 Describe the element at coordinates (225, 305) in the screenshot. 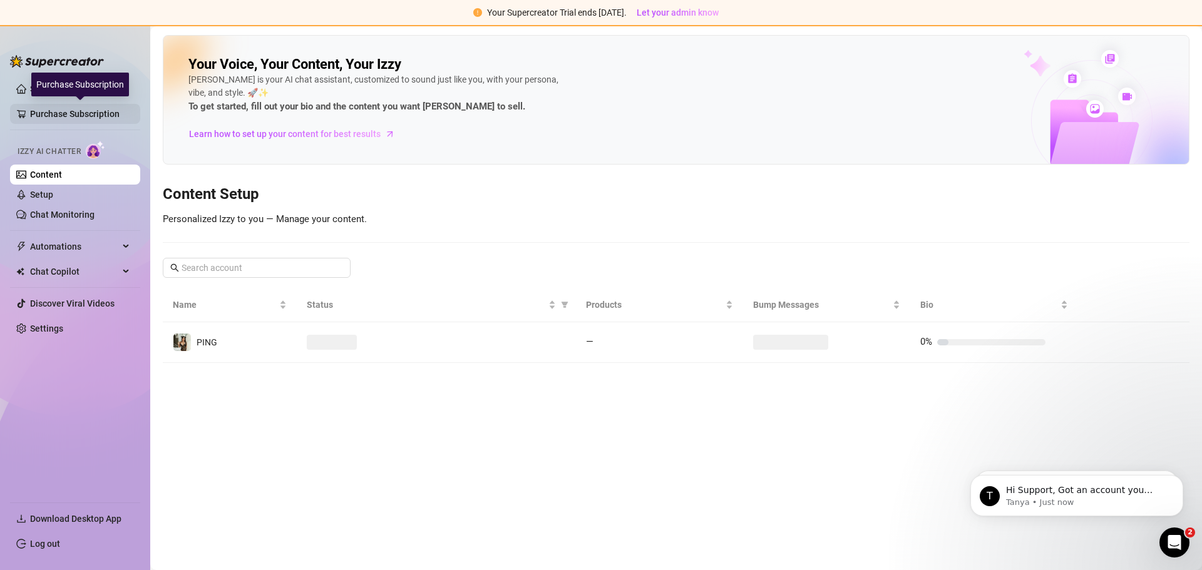

I see `span: Name` at that location.